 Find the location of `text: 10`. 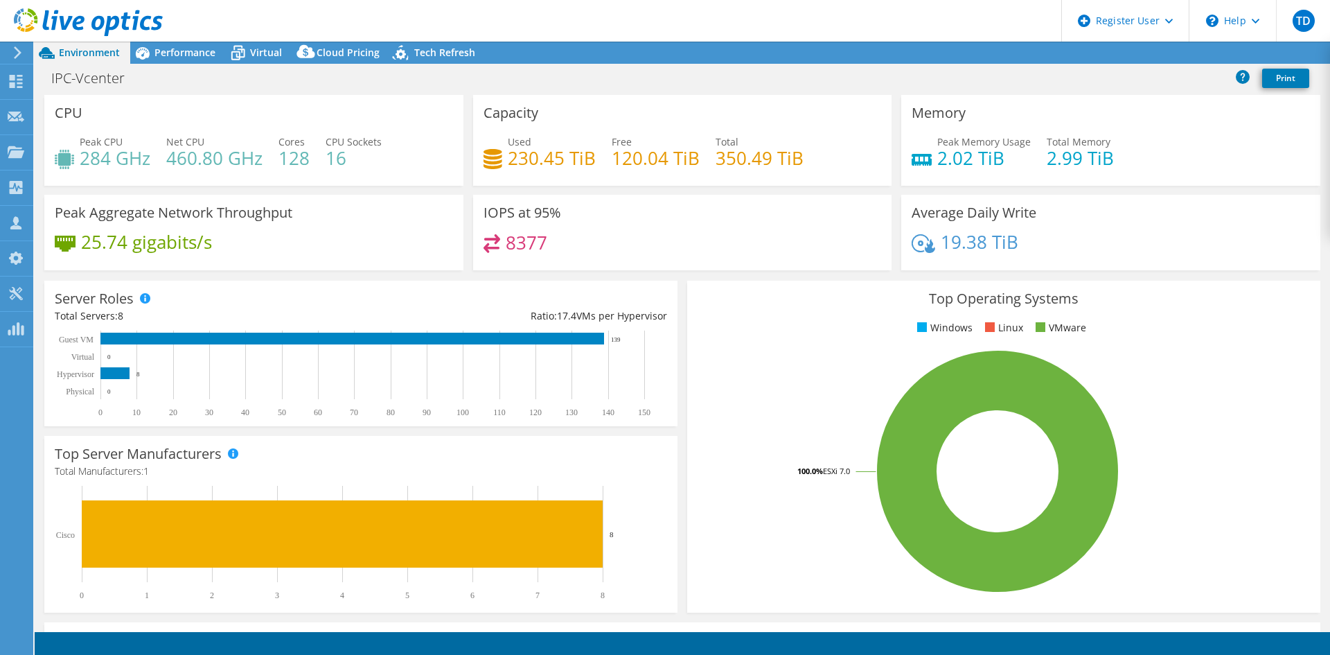

text: 10 is located at coordinates (136, 412).